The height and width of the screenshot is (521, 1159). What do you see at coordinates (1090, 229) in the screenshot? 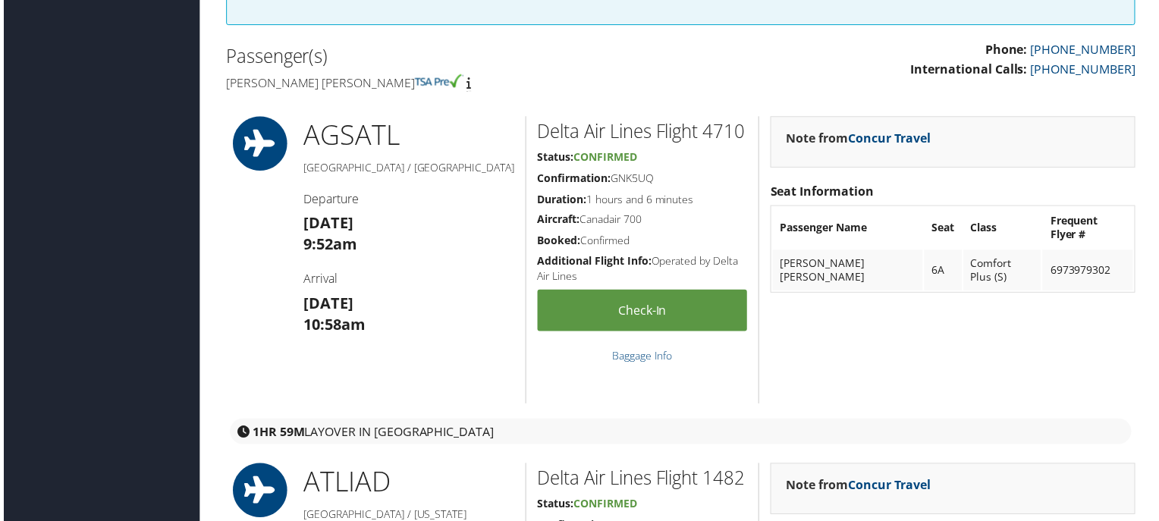
I see `th: Frequent Flyer #` at bounding box center [1090, 229].